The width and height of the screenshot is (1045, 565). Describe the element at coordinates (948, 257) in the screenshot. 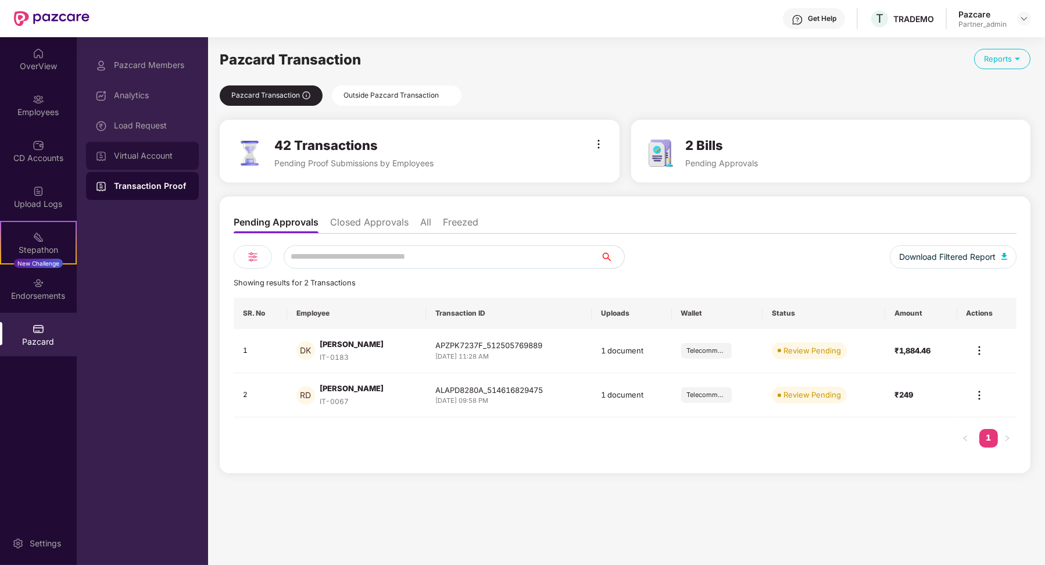

I see `span: Download Filtered Report` at that location.